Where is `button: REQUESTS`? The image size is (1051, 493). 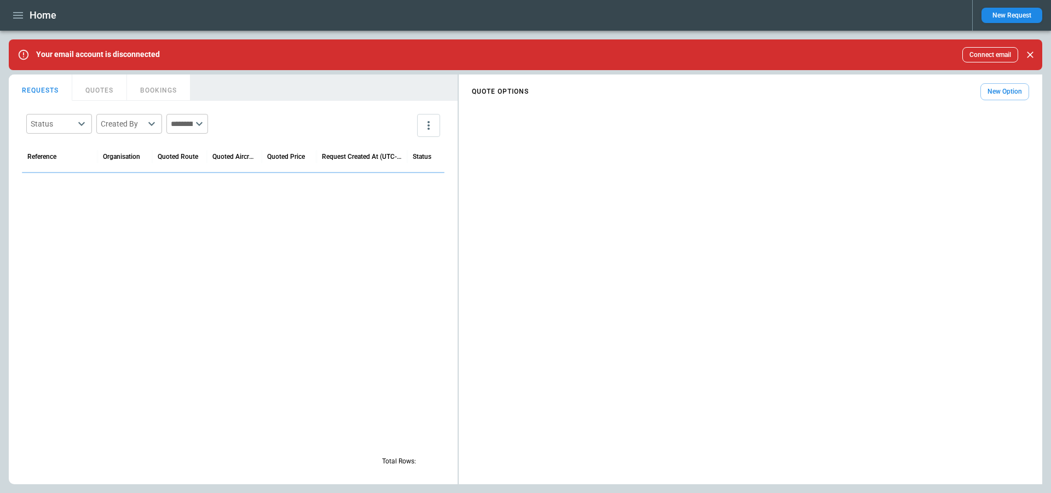
button: REQUESTS is located at coordinates (41, 88).